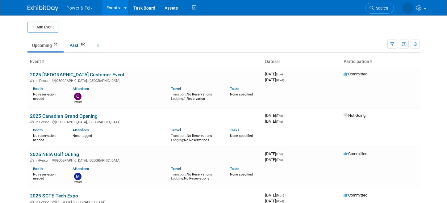  Describe the element at coordinates (354, 115) in the screenshot. I see `span: Not Going` at that location.